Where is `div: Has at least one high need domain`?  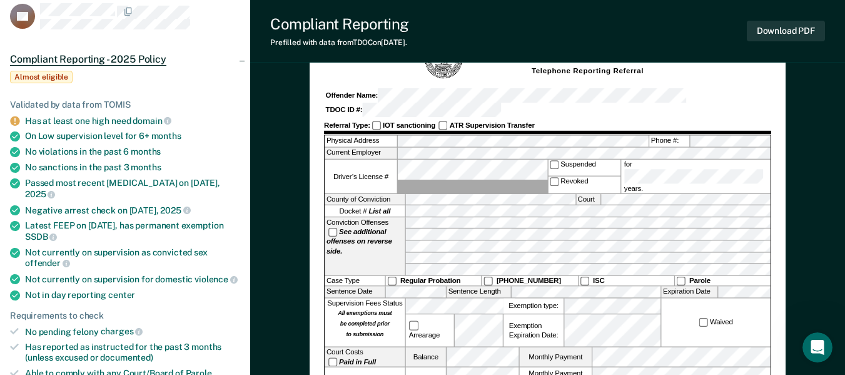 div: Has at least one high need domain is located at coordinates (133, 121).